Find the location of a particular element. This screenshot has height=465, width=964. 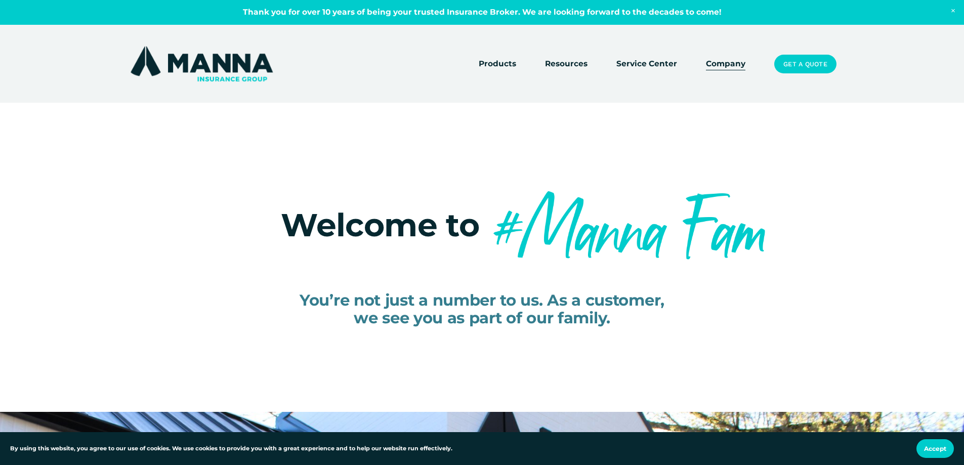

a: Service Center is located at coordinates (647, 64).